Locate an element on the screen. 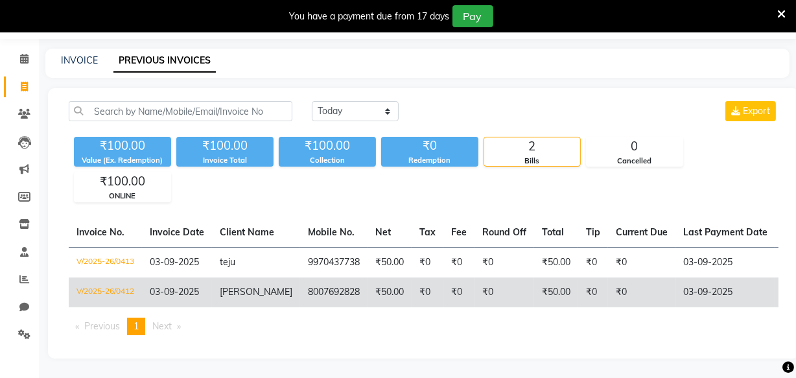 The width and height of the screenshot is (796, 378). td: 9970437738 is located at coordinates (334, 262).